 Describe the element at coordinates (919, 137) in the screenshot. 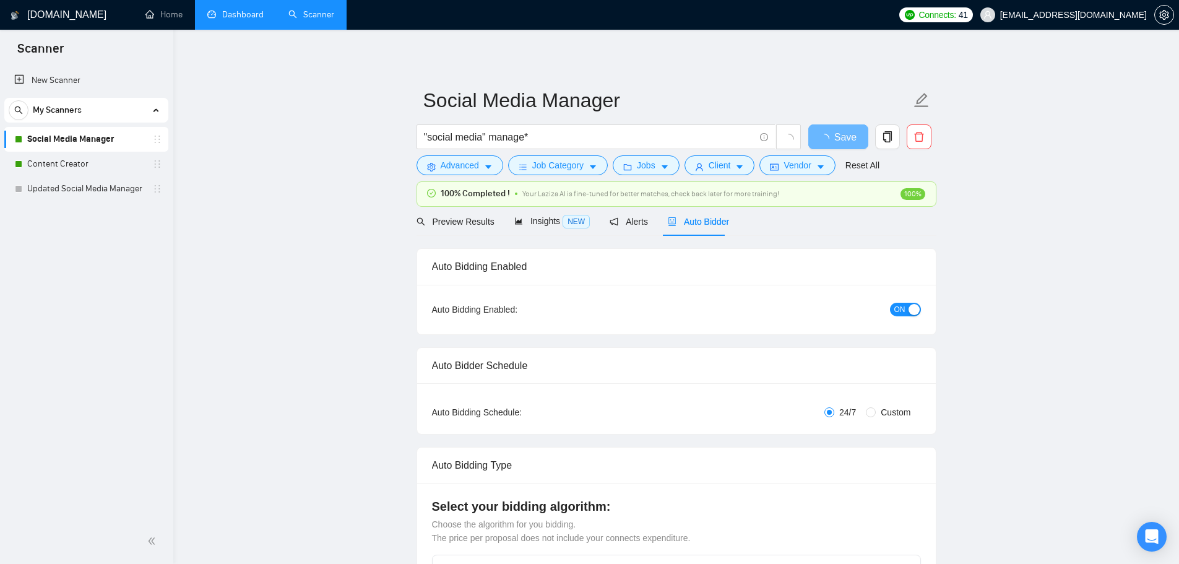

I see `span: delete` at that location.